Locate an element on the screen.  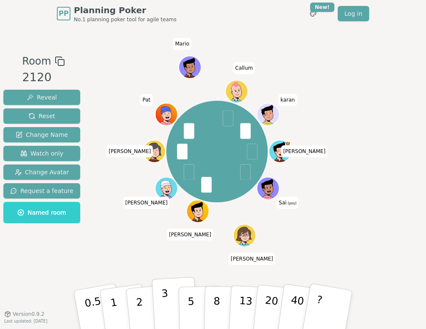
button: Watch only is located at coordinates (42, 153).